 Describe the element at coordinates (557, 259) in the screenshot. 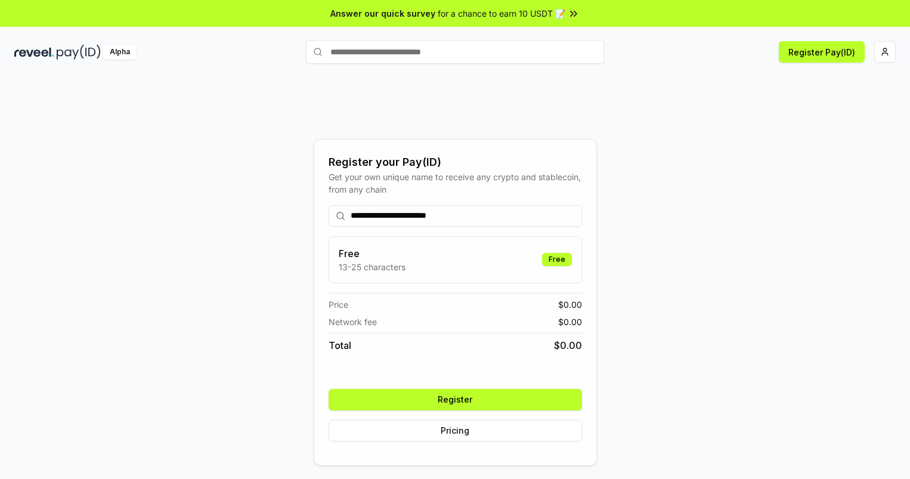

I see `div: Free` at that location.